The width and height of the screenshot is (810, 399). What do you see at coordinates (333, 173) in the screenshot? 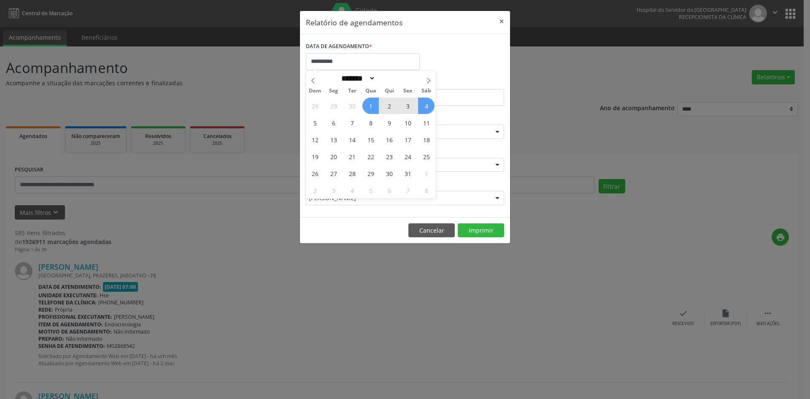
I see `span: Outubro 27, 2025` at bounding box center [333, 173].